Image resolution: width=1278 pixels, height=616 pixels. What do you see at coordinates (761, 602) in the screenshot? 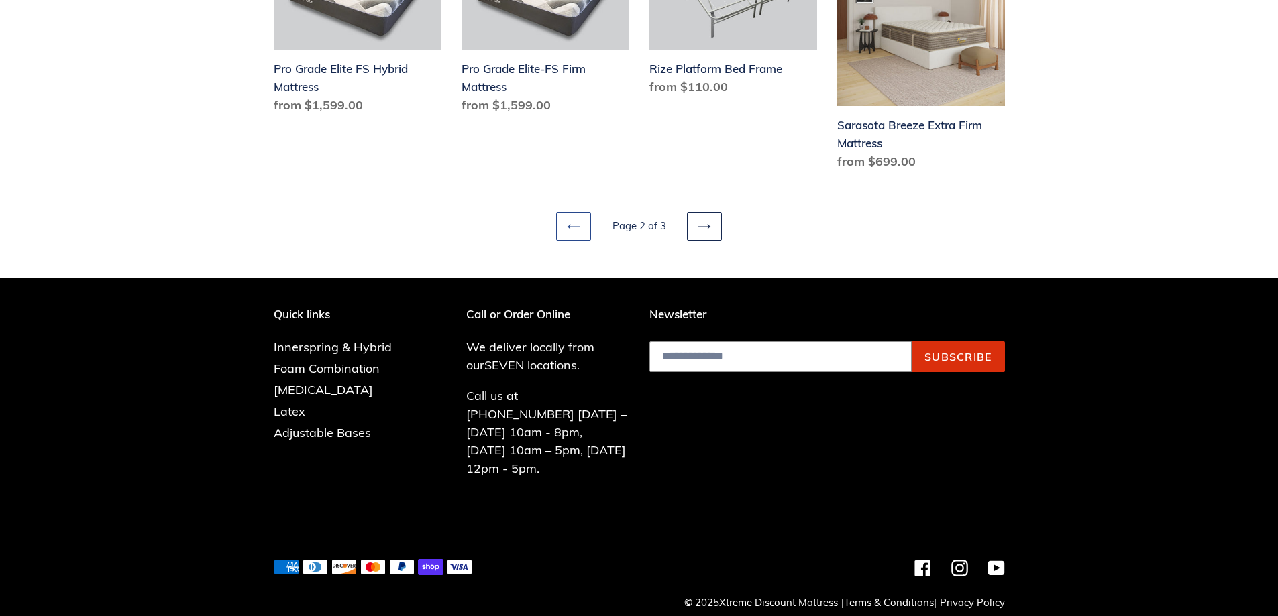
I see `small: © 2025` at bounding box center [761, 602].